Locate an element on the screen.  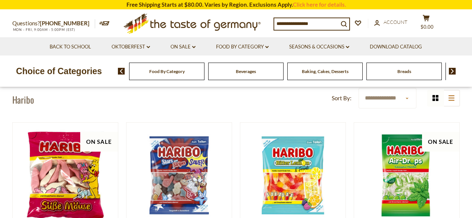
a: Oktoberfest is located at coordinates (130, 47).